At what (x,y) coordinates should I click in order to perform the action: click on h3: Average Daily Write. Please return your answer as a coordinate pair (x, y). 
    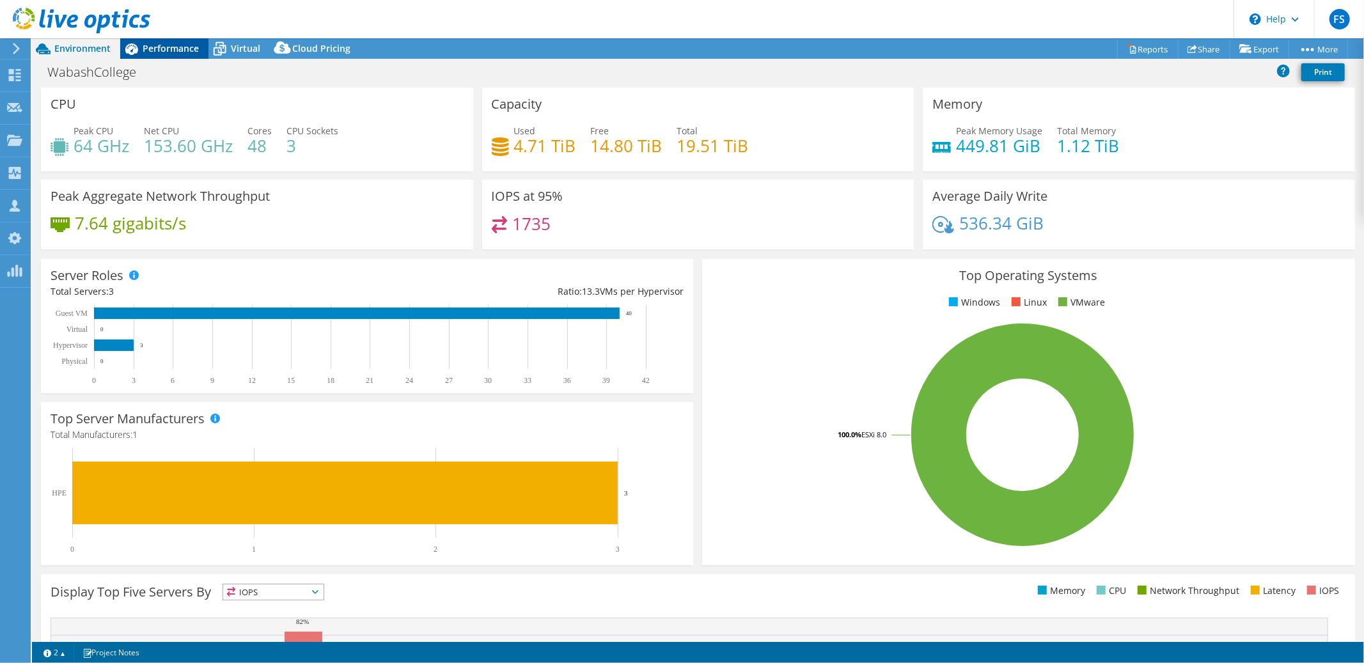
    Looking at the image, I should click on (990, 196).